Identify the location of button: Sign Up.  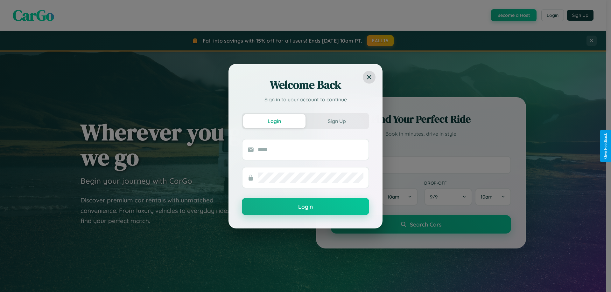
(337, 121).